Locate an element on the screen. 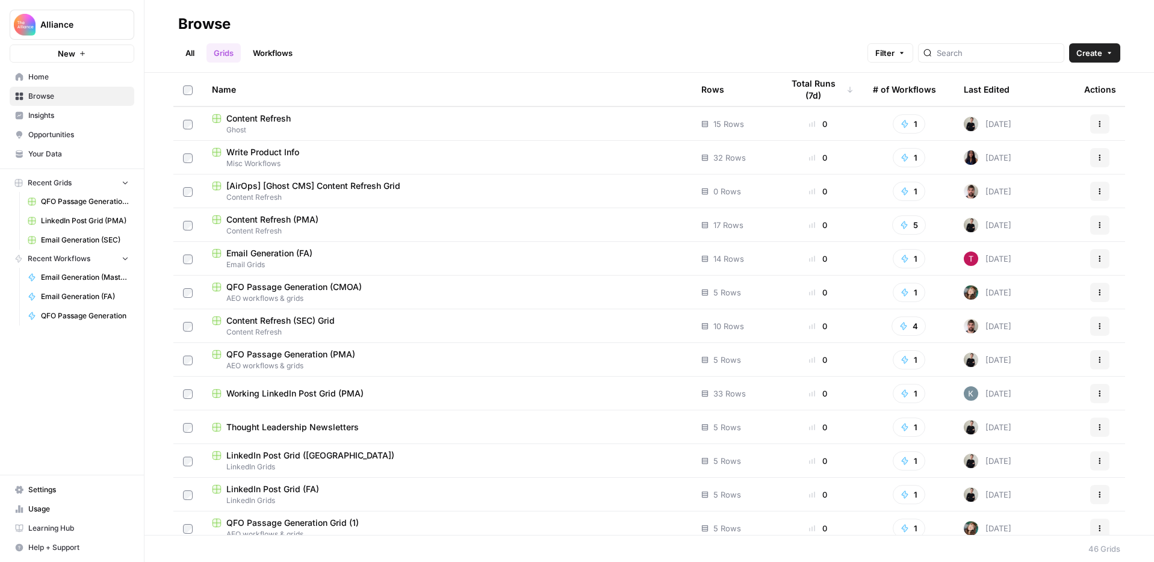 The width and height of the screenshot is (1154, 562). button: Help + Support is located at coordinates (72, 548).